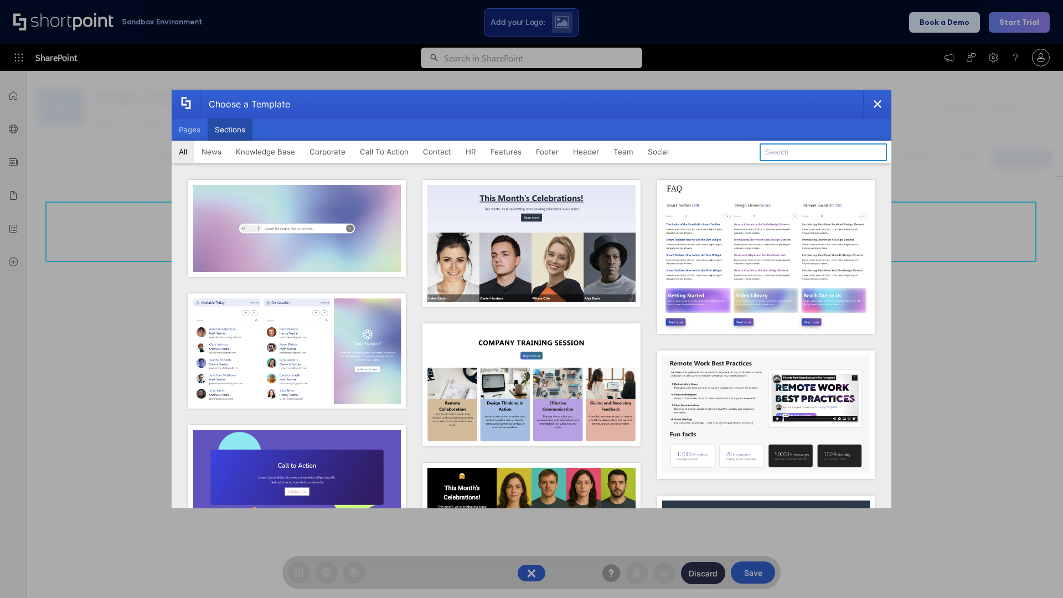 This screenshot has height=598, width=1063. Describe the element at coordinates (230, 130) in the screenshot. I see `button: Sections` at that location.